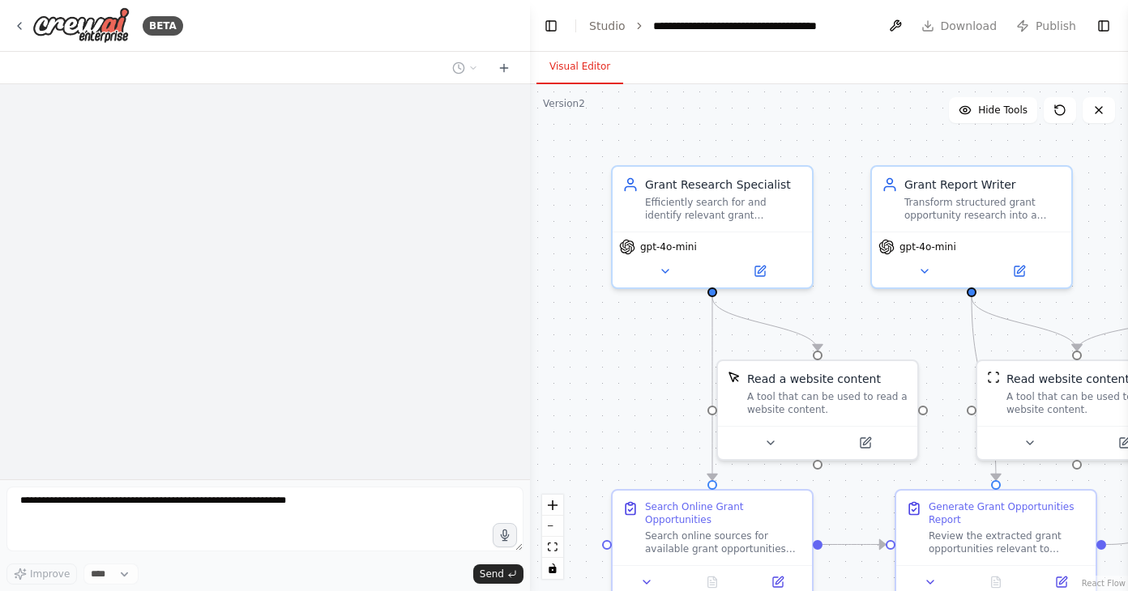 The width and height of the screenshot is (1128, 591). What do you see at coordinates (1024, 324) in the screenshot?
I see `g: Edge from 02c51ad5-7313-4cf4-ade8-0a636d59ea1d to e12914b9-e929-4d18-94d9-a5ffdf69d98d` at bounding box center [1024, 324].